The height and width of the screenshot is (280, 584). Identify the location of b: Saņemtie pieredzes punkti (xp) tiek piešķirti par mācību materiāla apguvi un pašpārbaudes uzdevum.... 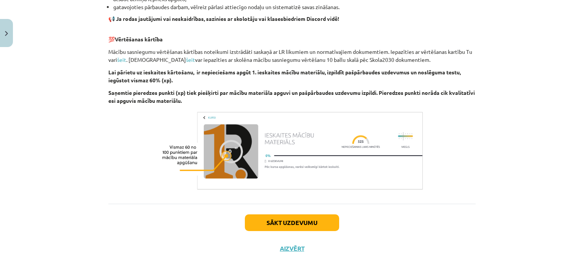
(291, 97).